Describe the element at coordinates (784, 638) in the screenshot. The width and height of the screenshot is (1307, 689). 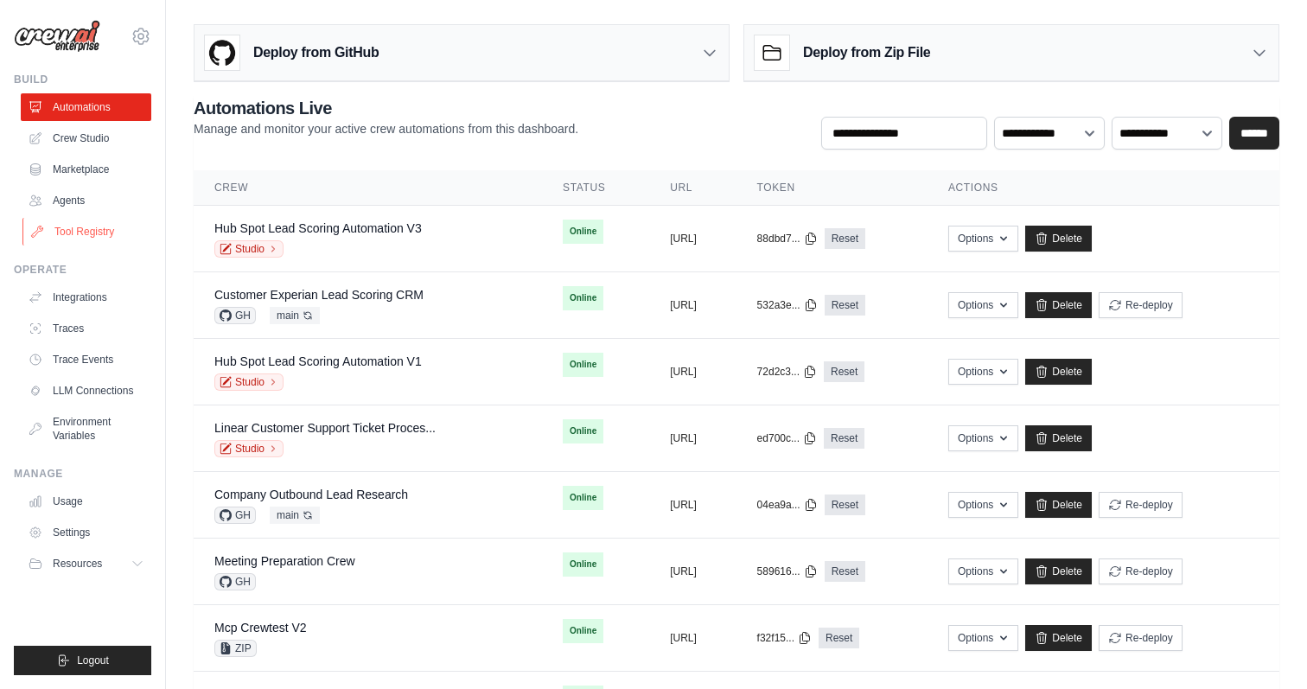
I see `button: f32f15...` at that location.